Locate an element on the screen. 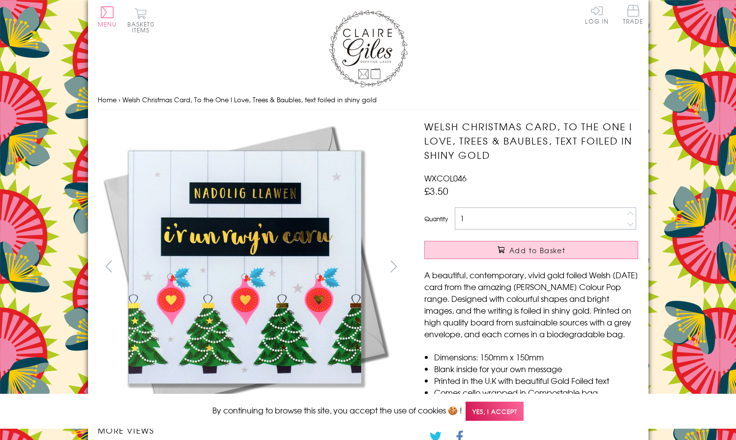  a: Trade is located at coordinates (634, 15).